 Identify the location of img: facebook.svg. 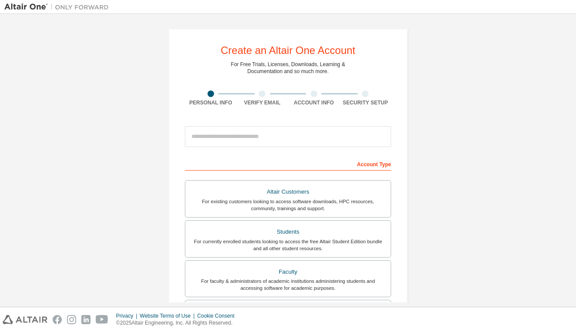
(57, 319).